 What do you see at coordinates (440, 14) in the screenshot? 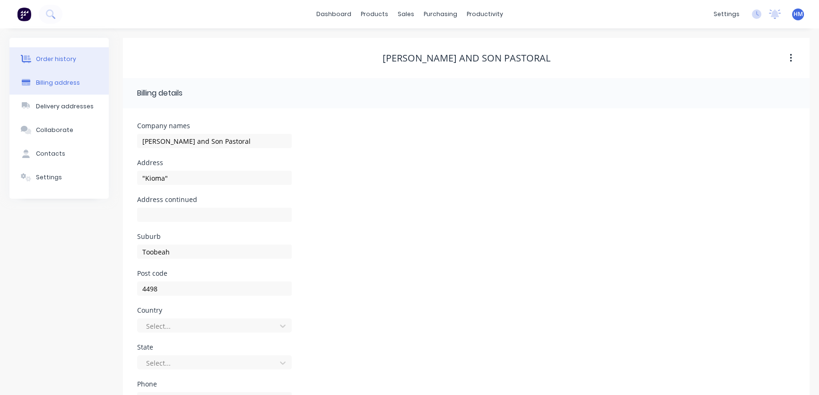
I see `div: purchasing` at bounding box center [440, 14].